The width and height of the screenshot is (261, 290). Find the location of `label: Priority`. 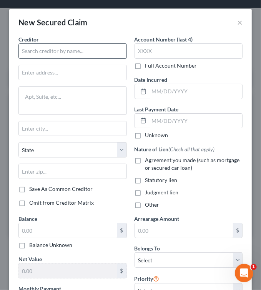

label: Priority is located at coordinates (147, 279).